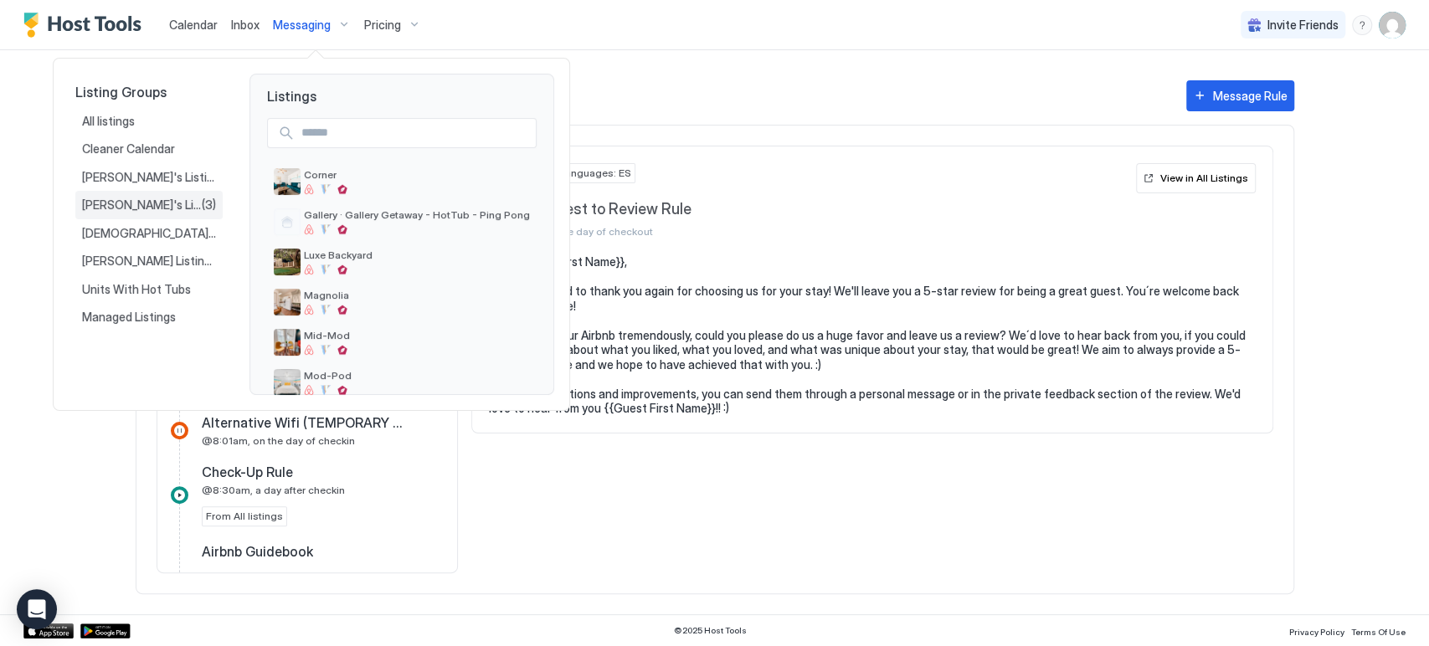 This screenshot has width=1429, height=646. I want to click on input: Input Field, so click(415, 133).